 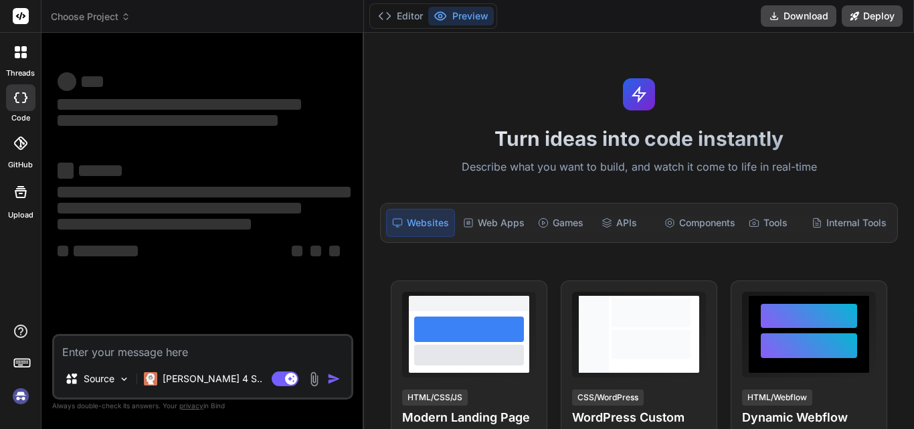 I want to click on label: threads, so click(x=20, y=73).